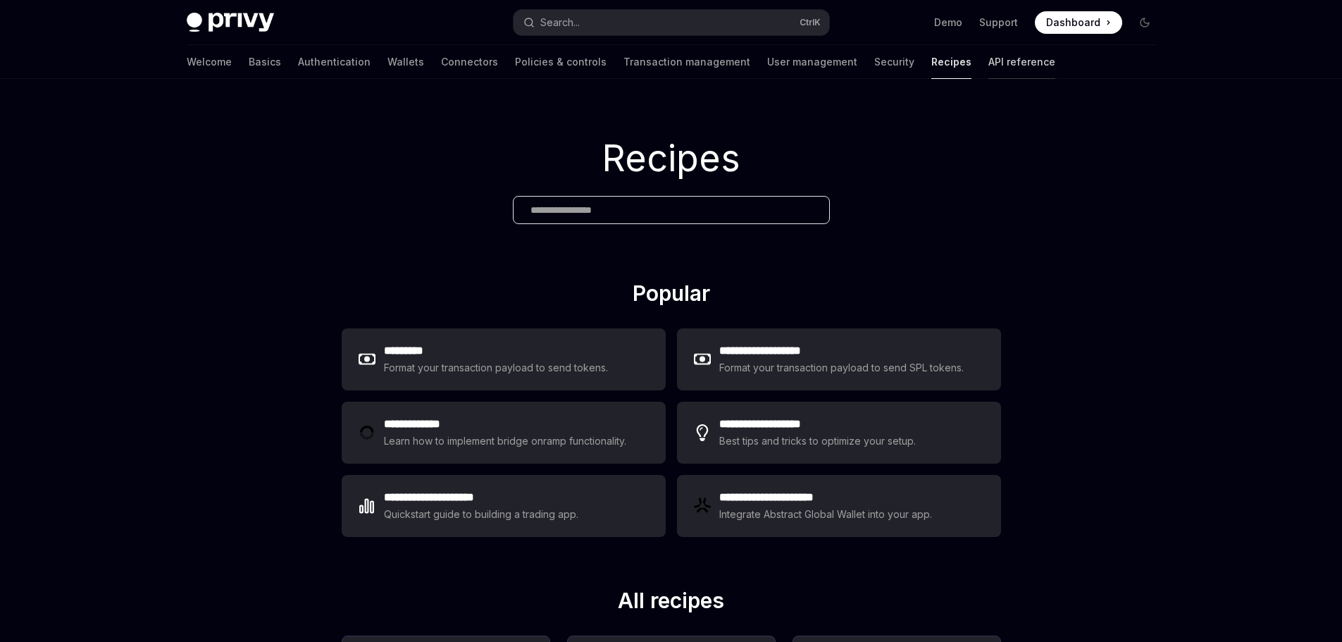  I want to click on a: Support, so click(999, 23).